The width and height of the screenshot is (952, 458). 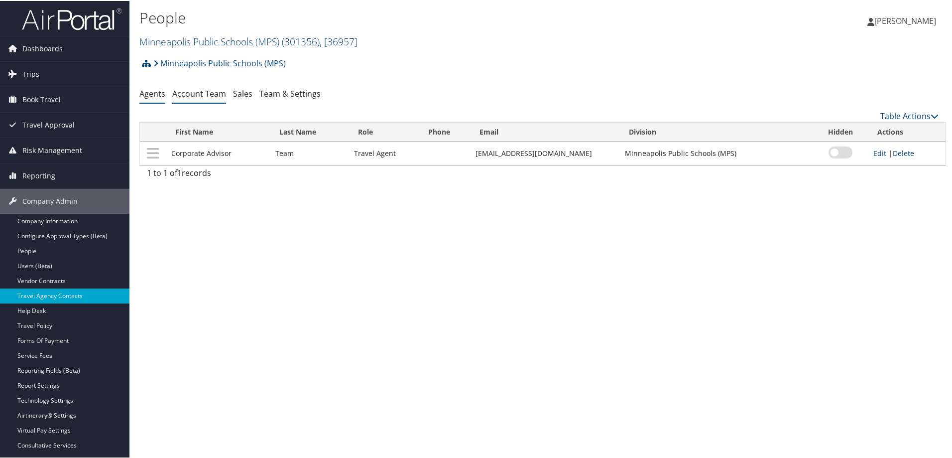 What do you see at coordinates (545, 131) in the screenshot?
I see `th: Email` at bounding box center [545, 131].